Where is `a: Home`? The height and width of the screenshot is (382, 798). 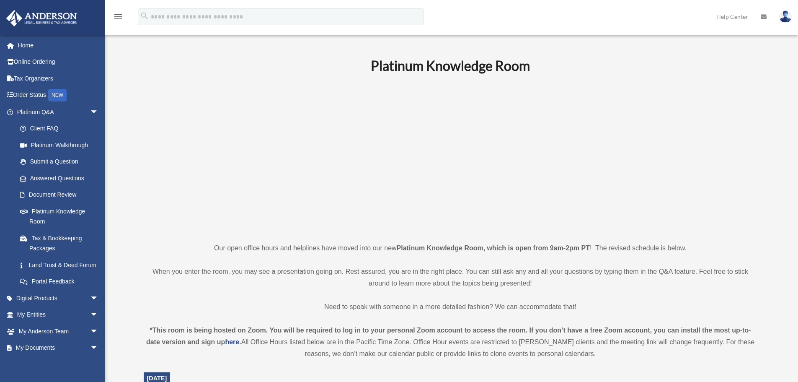 a: Home is located at coordinates (58, 45).